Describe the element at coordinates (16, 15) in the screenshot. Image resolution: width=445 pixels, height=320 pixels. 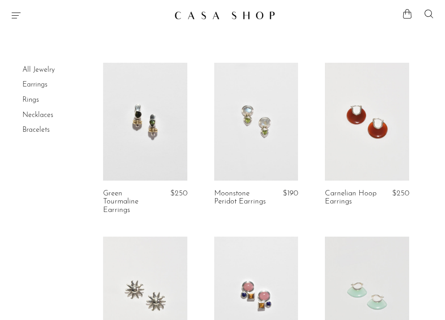
I see `button: Menu` at that location.